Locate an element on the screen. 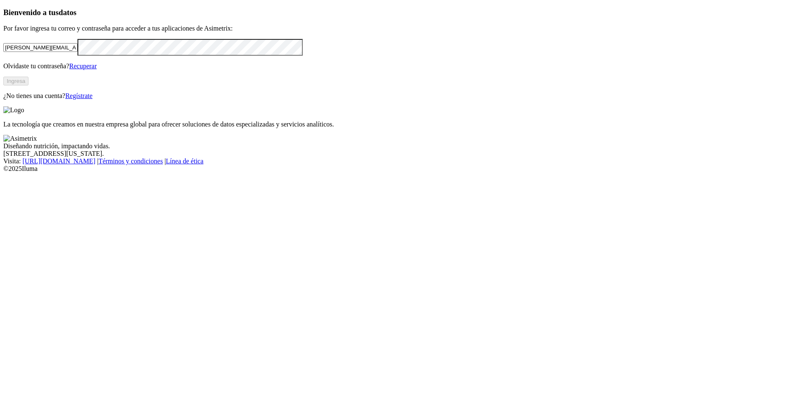 This screenshot has height=418, width=804. p: Olvidaste tu contraseña? is located at coordinates (402, 66).